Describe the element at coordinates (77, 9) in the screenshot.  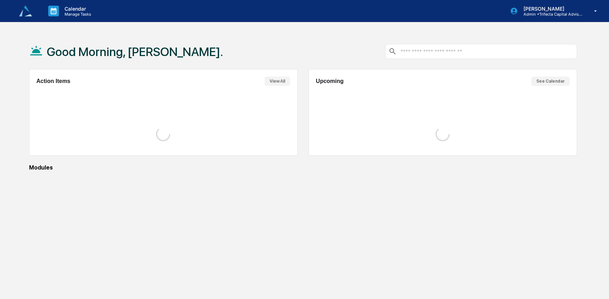
I see `p: Calendar` at that location.